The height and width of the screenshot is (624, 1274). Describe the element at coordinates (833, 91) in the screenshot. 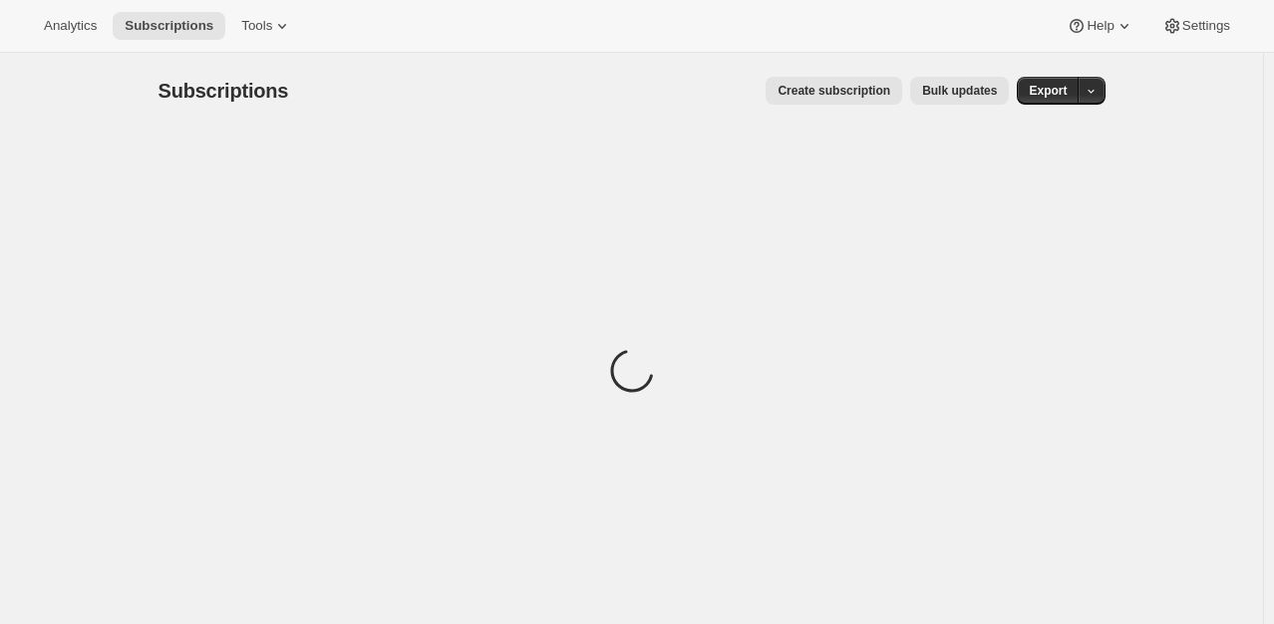

I see `span: Create subscription` at that location.